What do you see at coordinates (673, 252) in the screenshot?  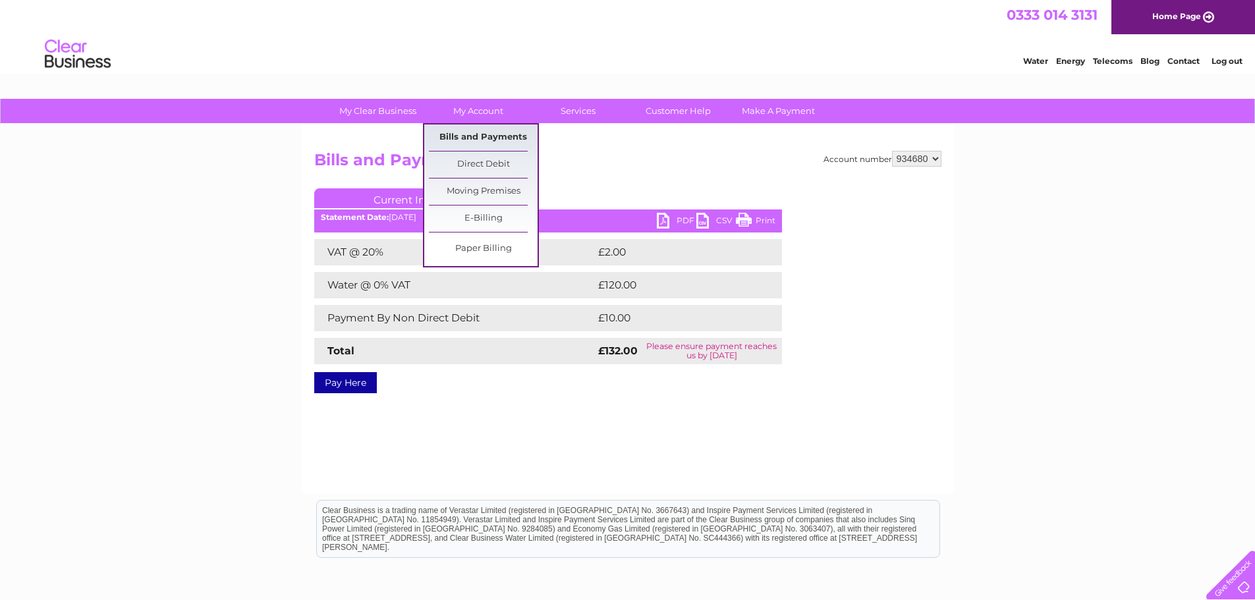 I see `td: £2.00` at bounding box center [673, 252].